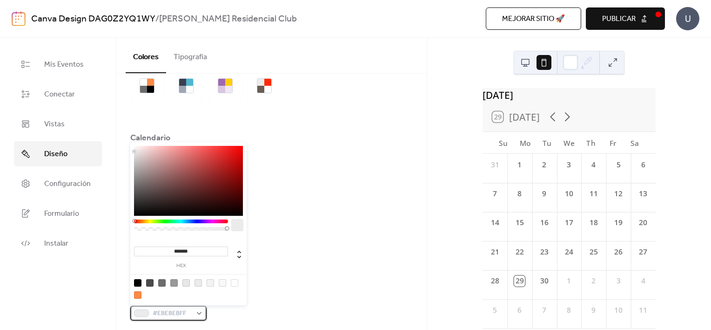 The height and width of the screenshot is (330, 711). Describe the element at coordinates (547, 142) in the screenshot. I see `div: Tu` at that location.